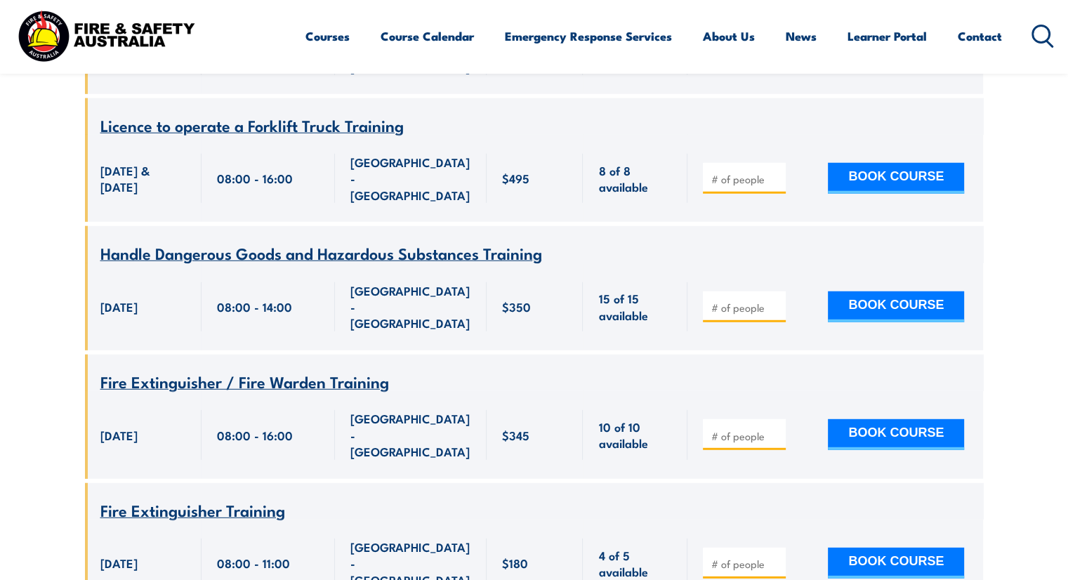 The height and width of the screenshot is (580, 1068). What do you see at coordinates (327, 36) in the screenshot?
I see `a: Courses` at bounding box center [327, 36].